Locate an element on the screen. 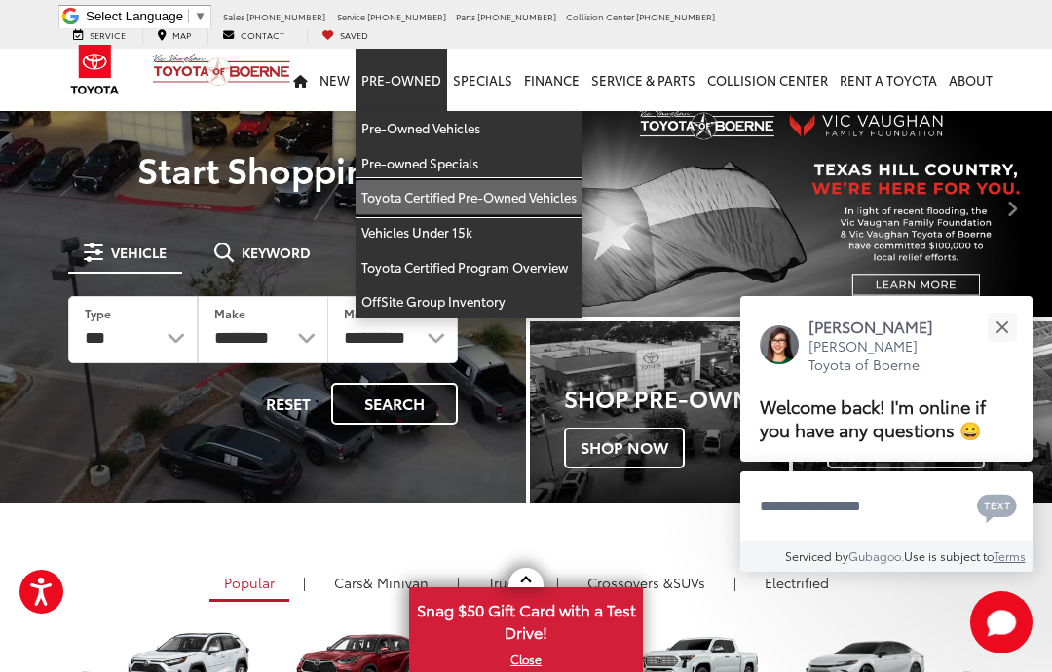 Image resolution: width=1052 pixels, height=672 pixels. a: Collision Center is located at coordinates (767, 80).